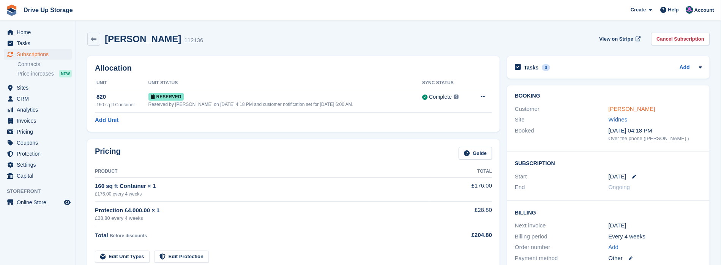 The width and height of the screenshot is (721, 265). What do you see at coordinates (107, 120) in the screenshot?
I see `a: Add Unit` at bounding box center [107, 120].